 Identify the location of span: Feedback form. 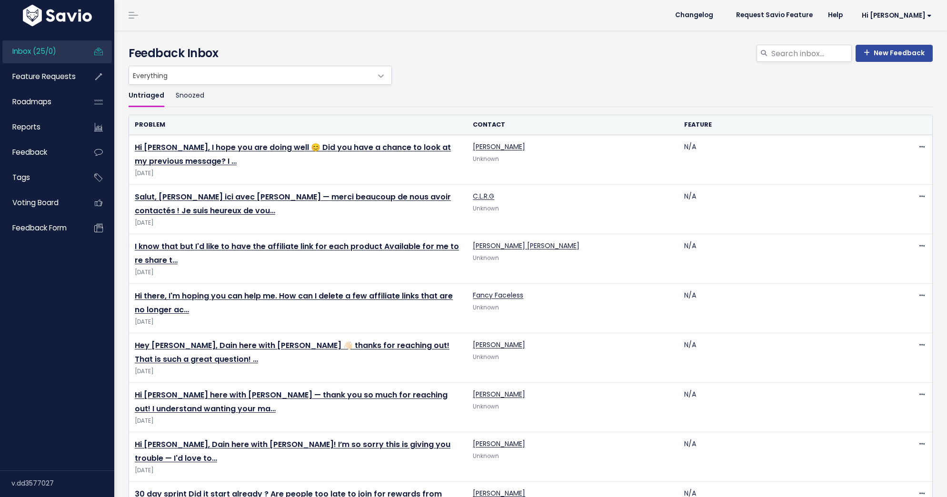
(40, 228).